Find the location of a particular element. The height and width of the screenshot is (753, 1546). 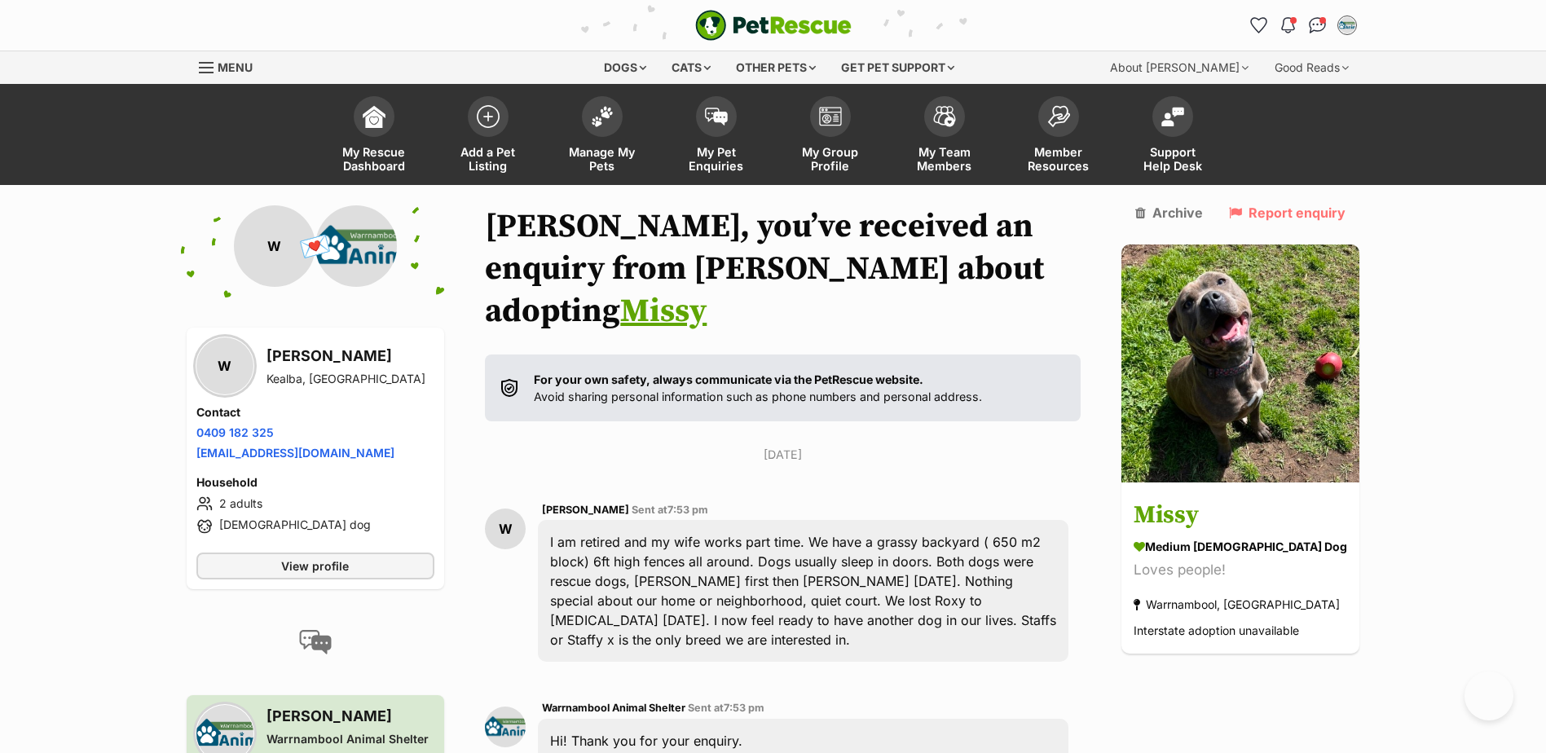

img: notifications-46538b983faf8c2785f20acdc204bb7945ddae34d4c08c2a6579f10ce5e182be.svg is located at coordinates (1288, 25).